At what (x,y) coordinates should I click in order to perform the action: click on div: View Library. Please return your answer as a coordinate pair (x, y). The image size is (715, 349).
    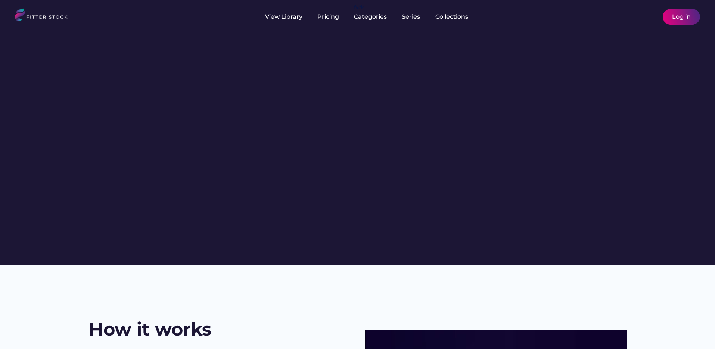
    Looking at the image, I should click on (284, 17).